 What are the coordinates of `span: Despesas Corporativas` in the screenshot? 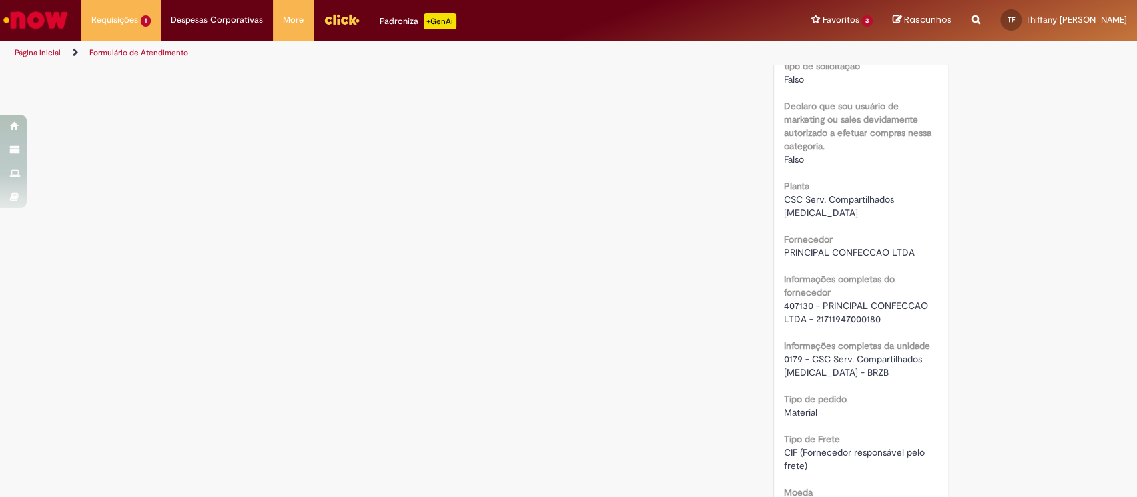 It's located at (216, 20).